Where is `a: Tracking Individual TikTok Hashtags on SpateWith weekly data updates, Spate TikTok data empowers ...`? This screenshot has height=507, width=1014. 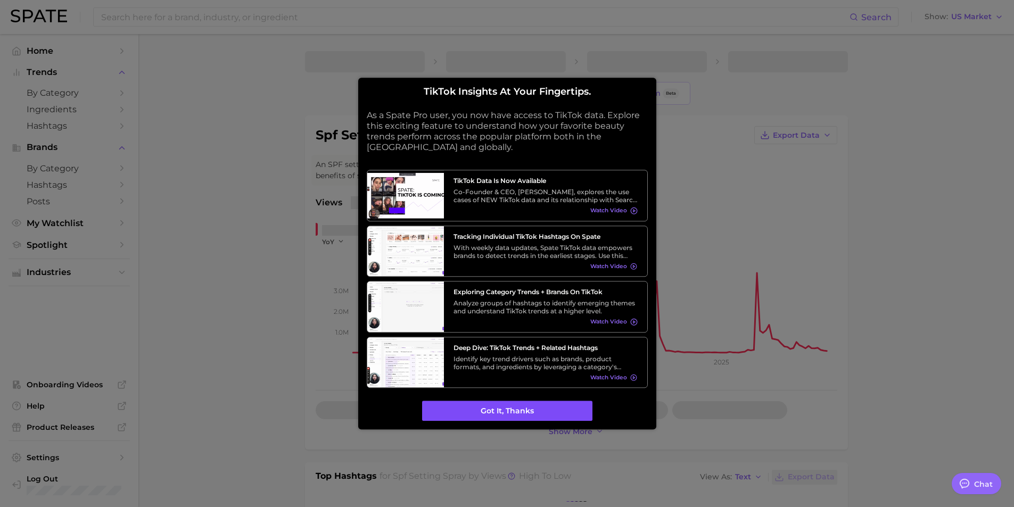 a: Tracking Individual TikTok Hashtags on SpateWith weekly data updates, Spate TikTok data empowers ... is located at coordinates (507, 251).